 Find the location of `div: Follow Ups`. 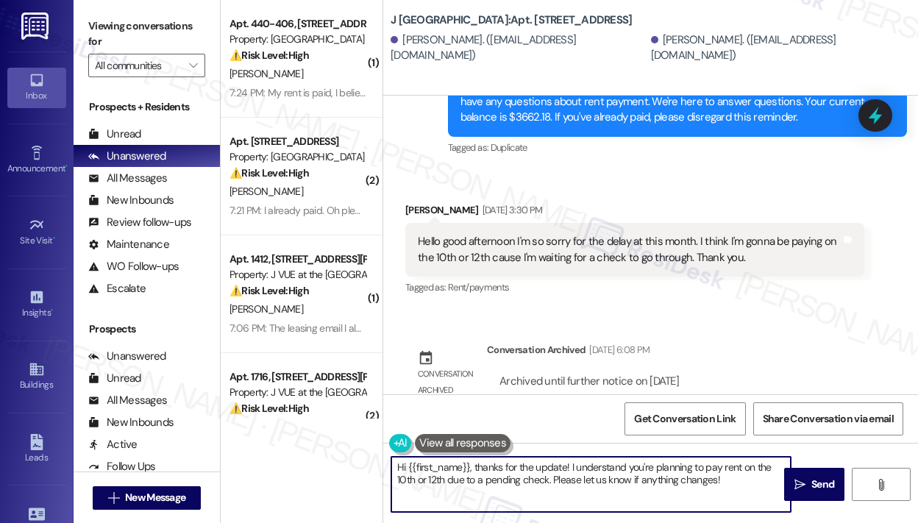

div: Follow Ups is located at coordinates (122, 466).